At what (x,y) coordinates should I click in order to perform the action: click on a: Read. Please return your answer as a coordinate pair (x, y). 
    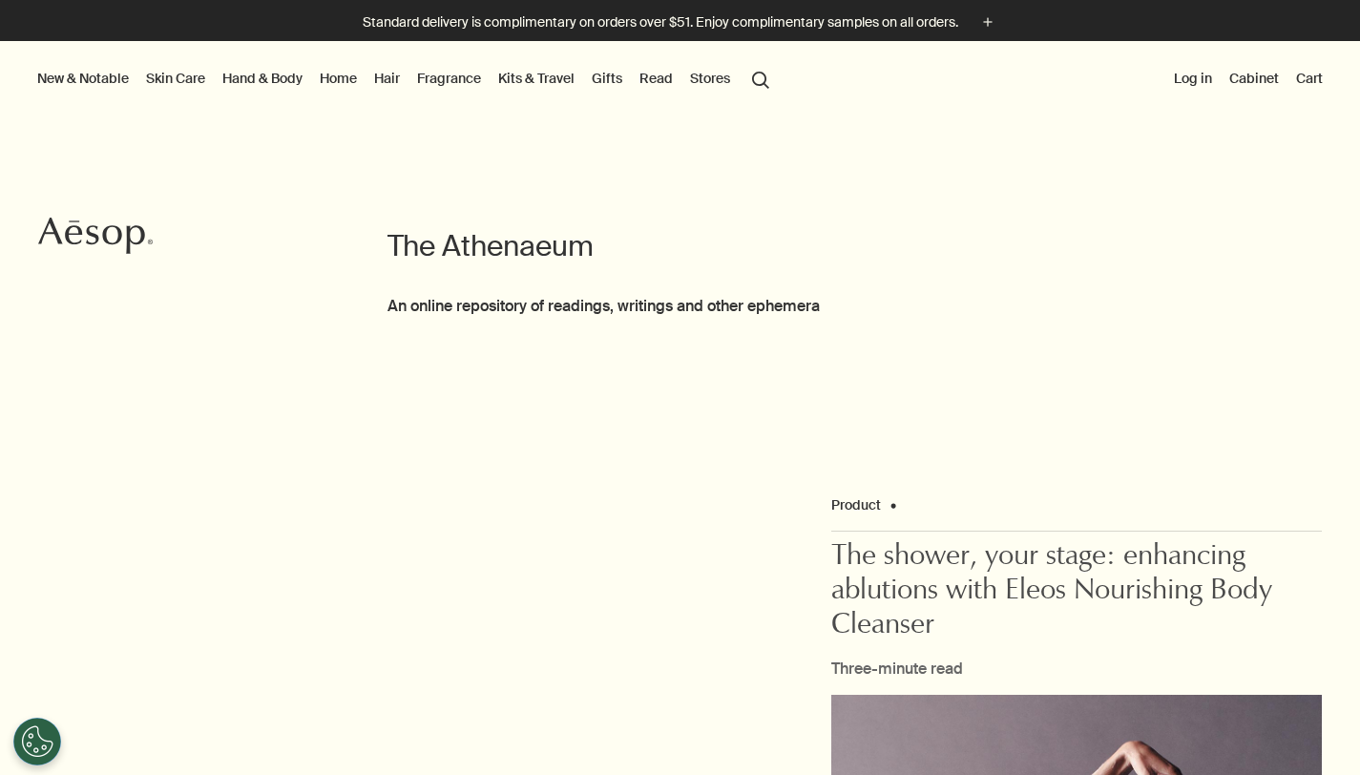
    Looking at the image, I should click on (655, 78).